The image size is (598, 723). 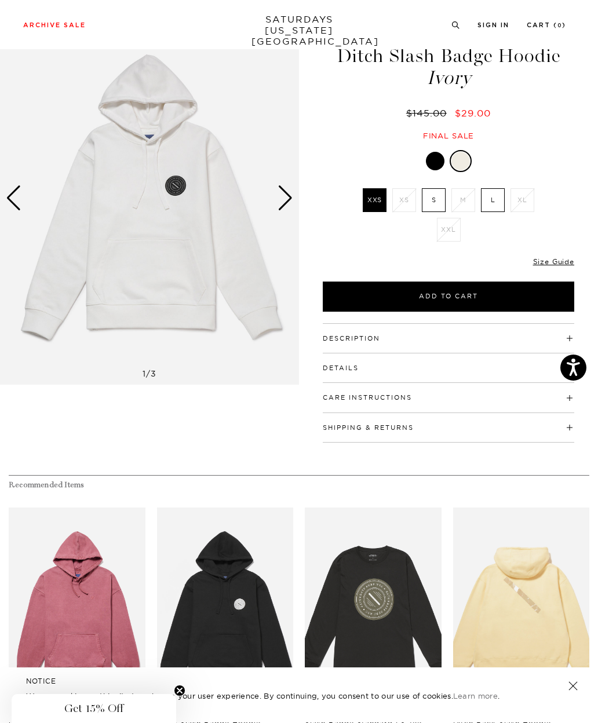 What do you see at coordinates (351, 338) in the screenshot?
I see `button: Description` at bounding box center [351, 338].